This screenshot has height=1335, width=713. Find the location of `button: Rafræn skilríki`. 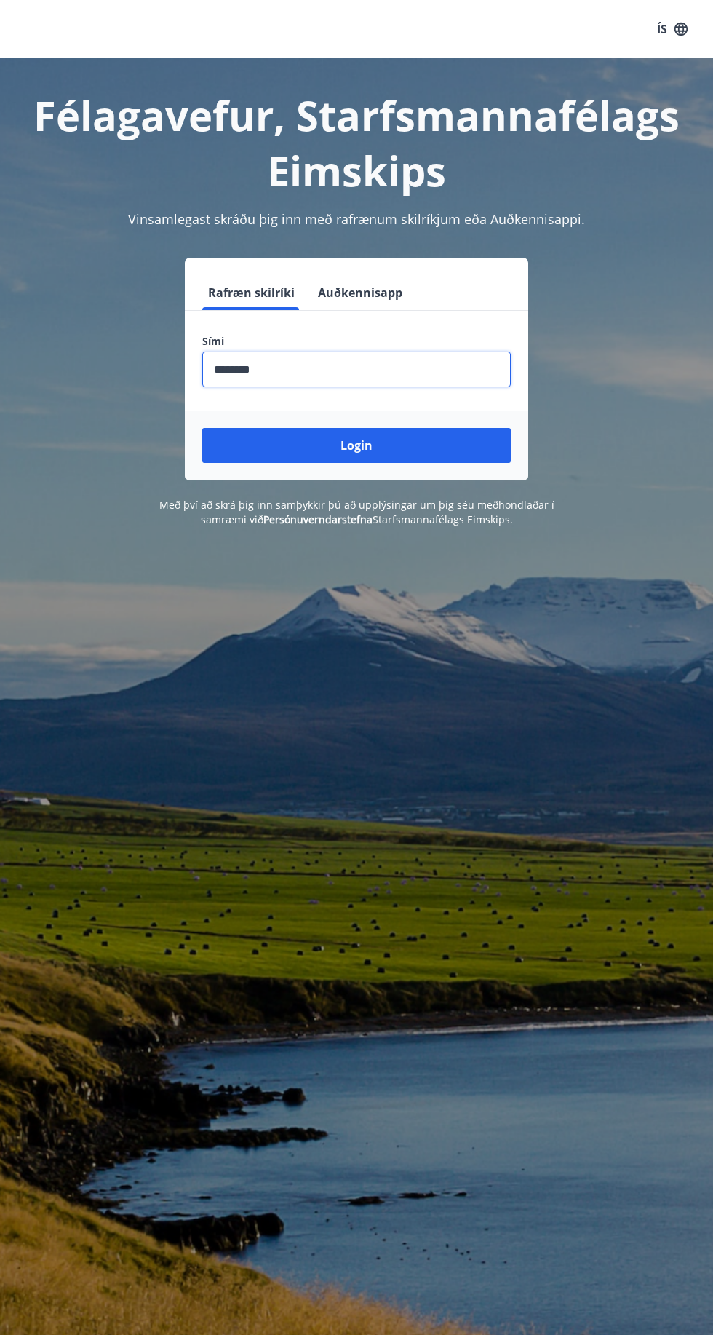

button: Rafræn skilríki is located at coordinates (251, 293).